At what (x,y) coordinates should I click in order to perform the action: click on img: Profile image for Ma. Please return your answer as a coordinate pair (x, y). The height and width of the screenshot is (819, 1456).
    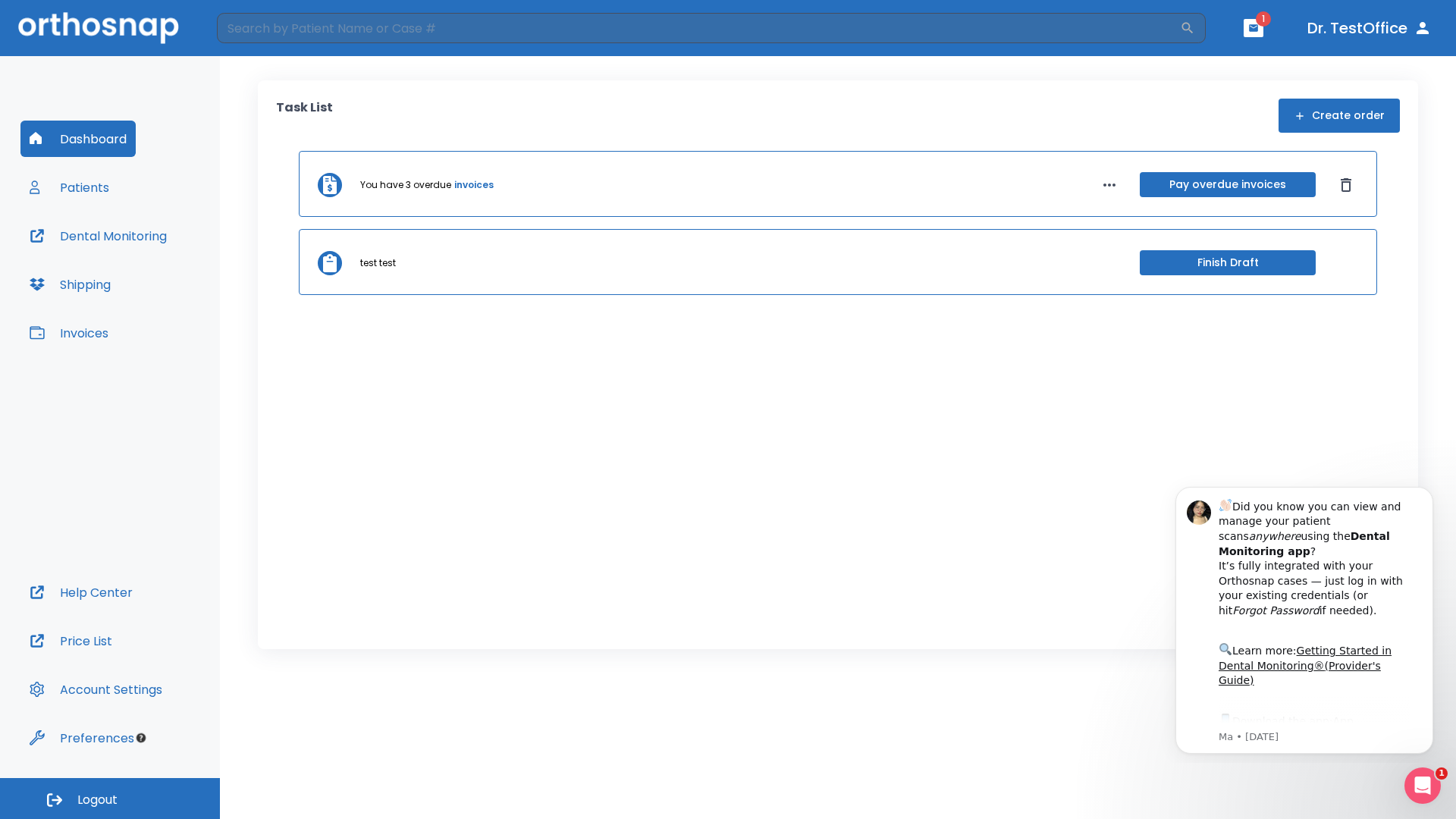
    Looking at the image, I should click on (46, 40).